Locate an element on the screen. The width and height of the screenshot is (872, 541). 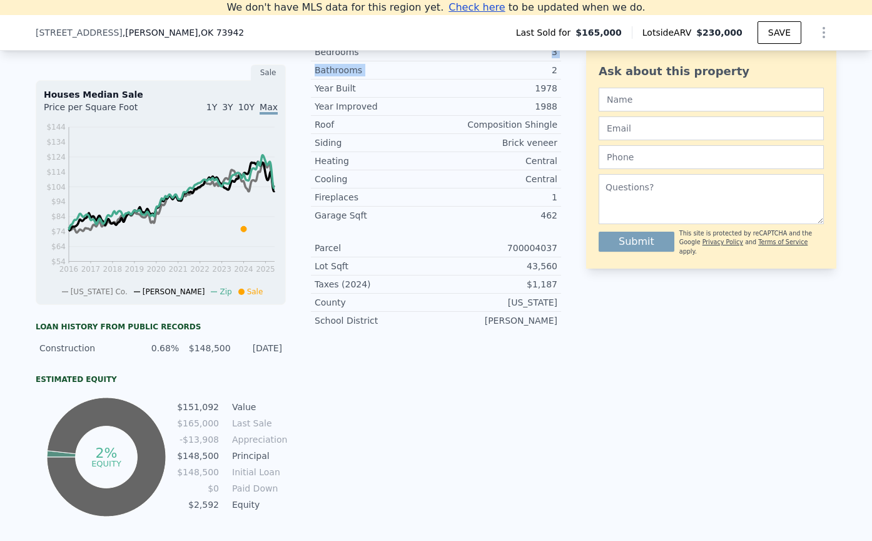
td: Appreciation is located at coordinates (258, 439).